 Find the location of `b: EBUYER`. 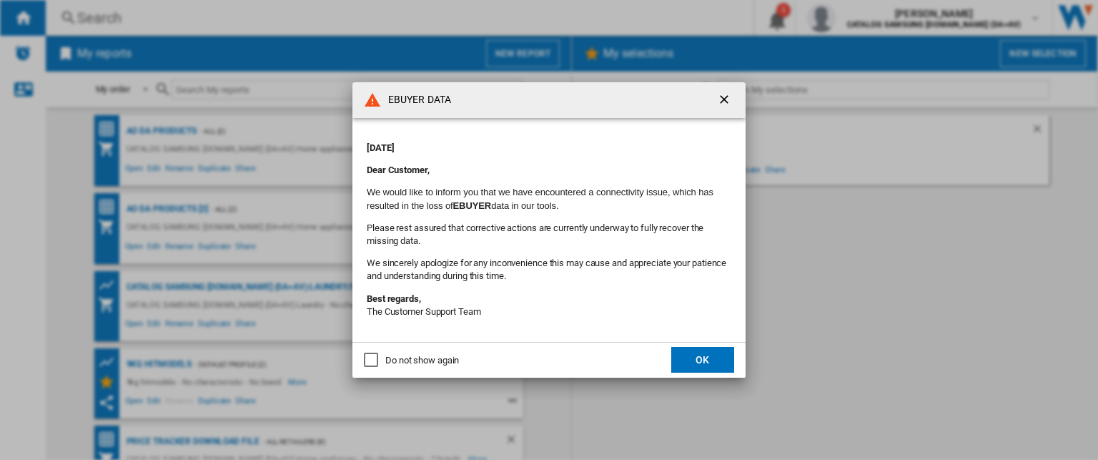

b: EBUYER is located at coordinates (473, 205).